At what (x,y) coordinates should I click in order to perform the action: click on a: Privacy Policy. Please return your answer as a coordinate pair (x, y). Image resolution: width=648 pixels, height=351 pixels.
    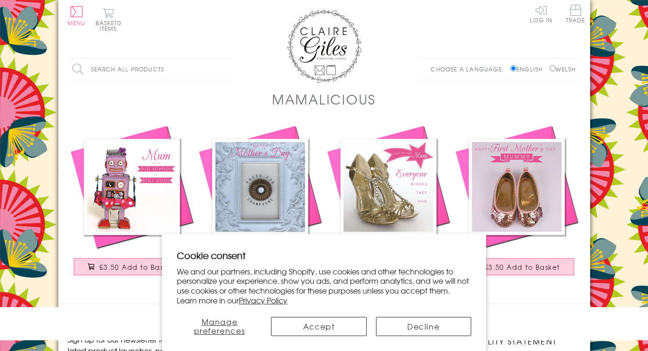
    Looking at the image, I should click on (263, 300).